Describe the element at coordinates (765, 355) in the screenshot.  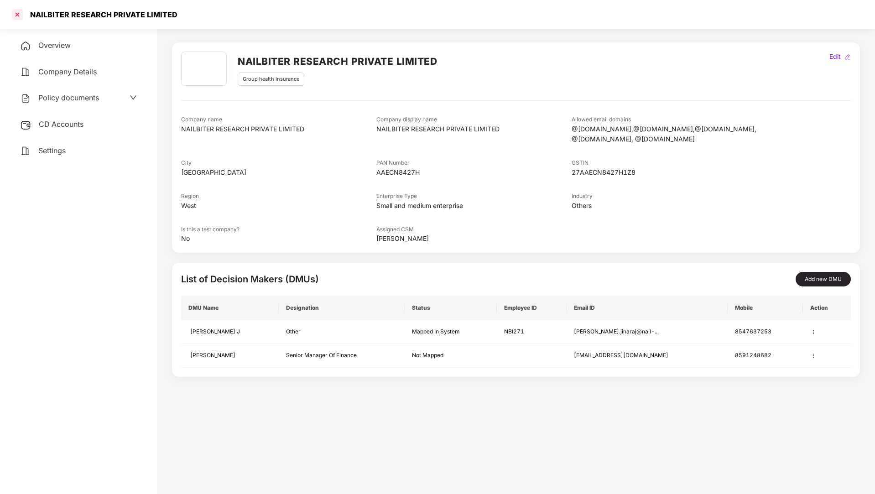
I see `div: 8591248682` at that location.